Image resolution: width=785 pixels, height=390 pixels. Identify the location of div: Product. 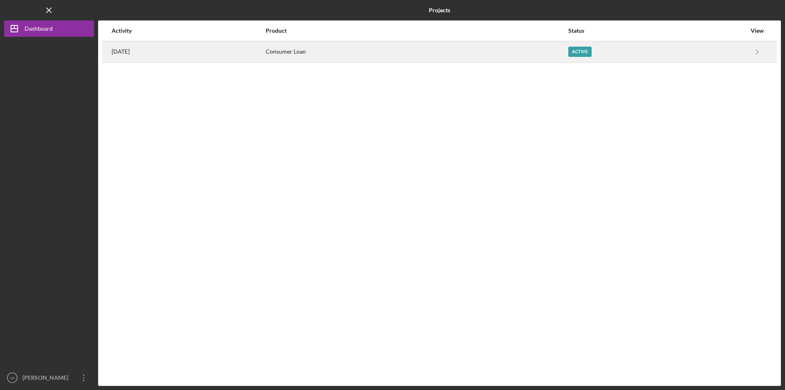
(417, 31).